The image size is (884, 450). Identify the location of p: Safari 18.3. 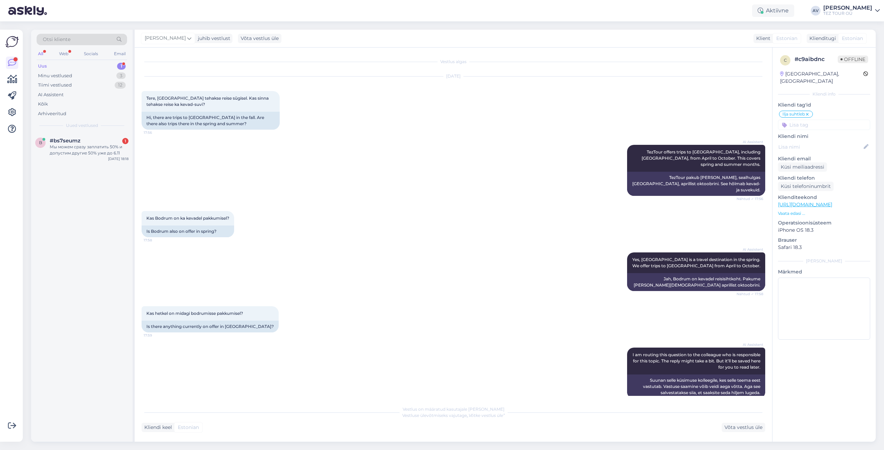
(824, 247).